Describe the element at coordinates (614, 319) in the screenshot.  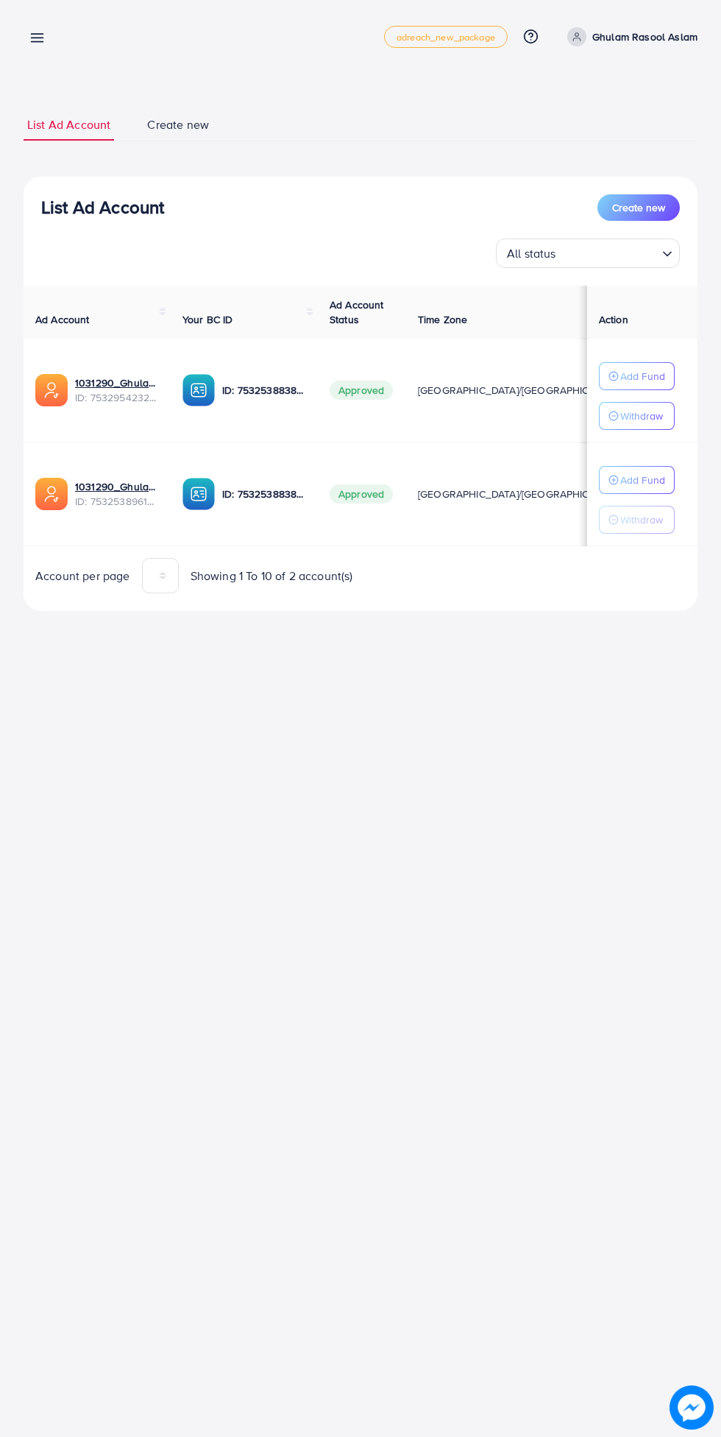
I see `span: Action` at that location.